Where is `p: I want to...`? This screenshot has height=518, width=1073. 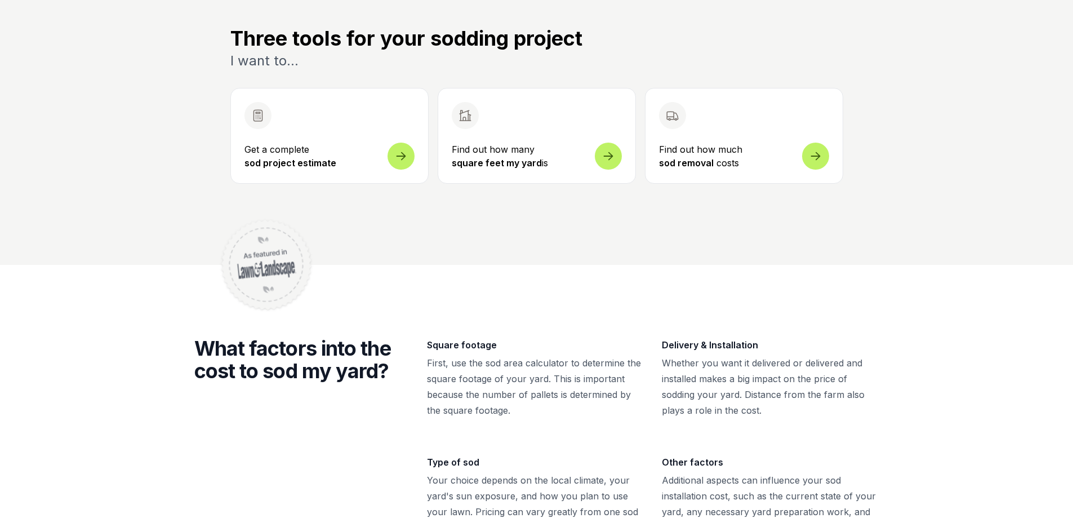
p: I want to... is located at coordinates (537, 61).